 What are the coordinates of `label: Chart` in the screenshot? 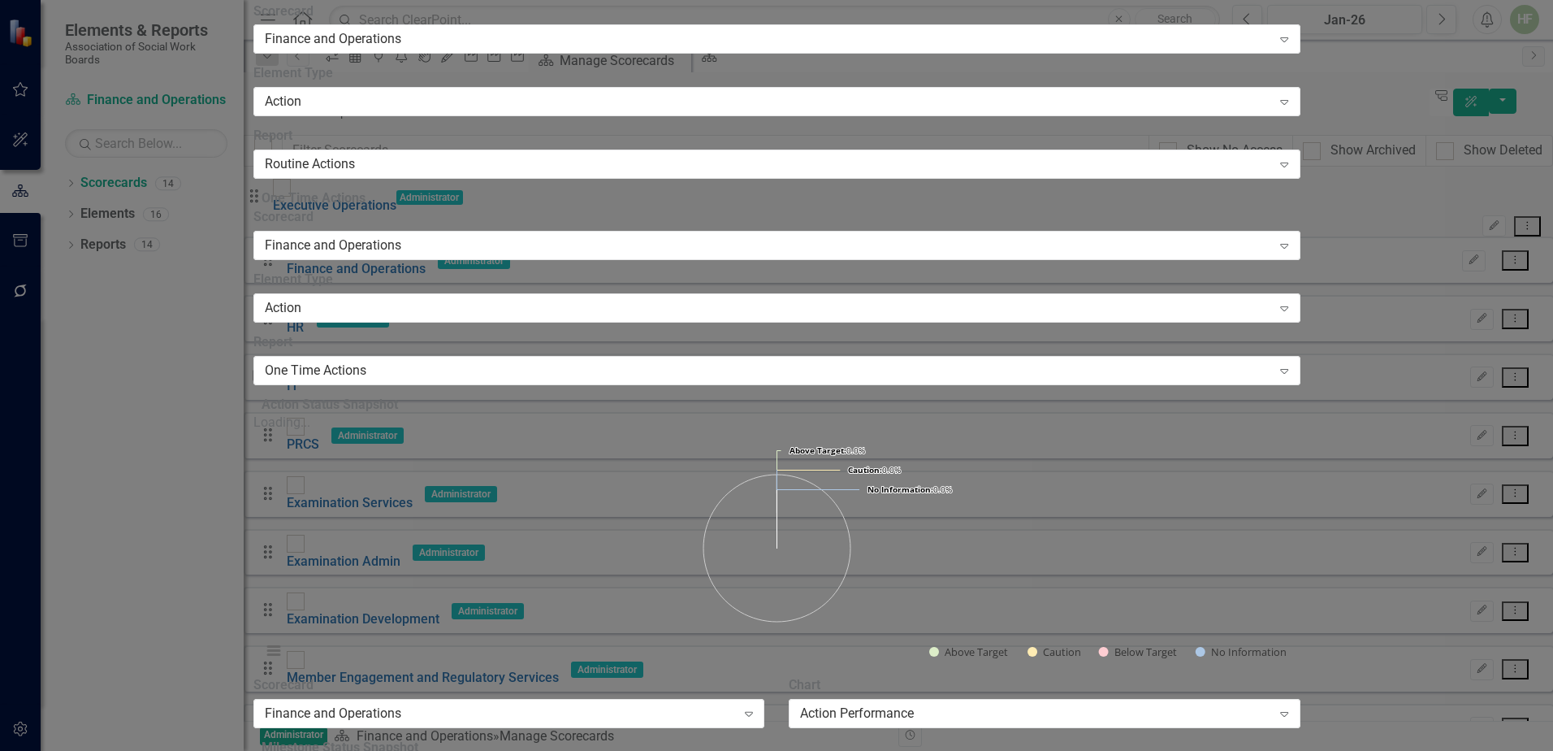 It's located at (1045, 685).